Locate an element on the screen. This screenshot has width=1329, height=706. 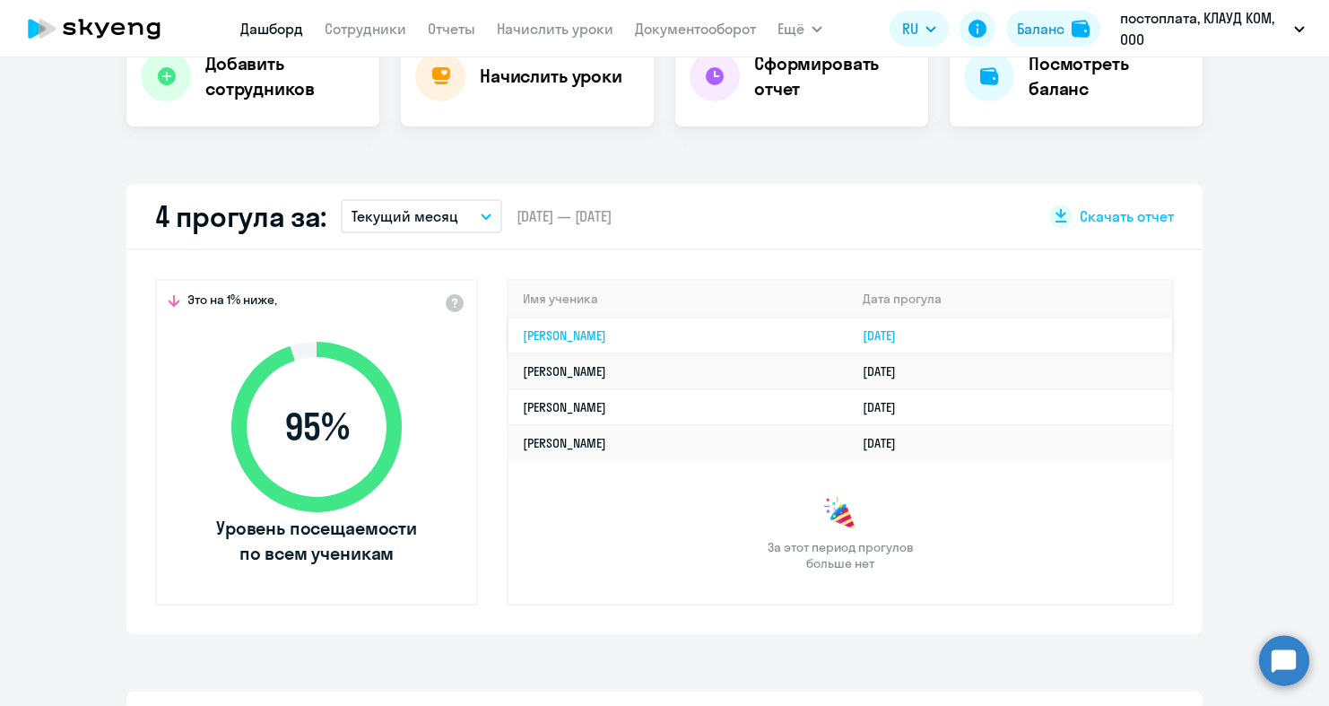
h4: Посмотреть баланс is located at coordinates (1108, 76).